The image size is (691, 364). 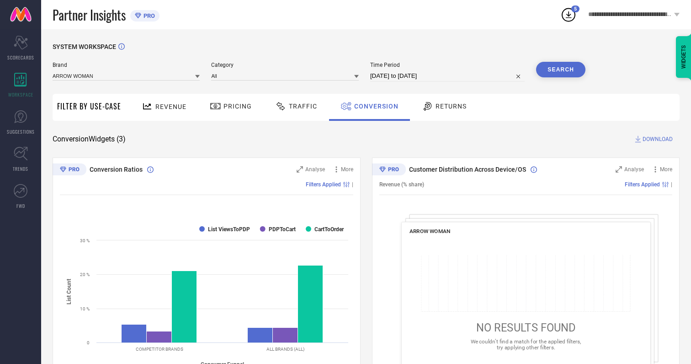 I want to click on span: Filter By Use-Case, so click(x=89, y=106).